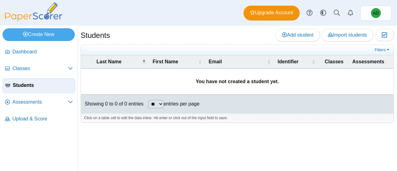  What do you see at coordinates (383, 50) in the screenshot?
I see `a: Filters` at bounding box center [383, 50].